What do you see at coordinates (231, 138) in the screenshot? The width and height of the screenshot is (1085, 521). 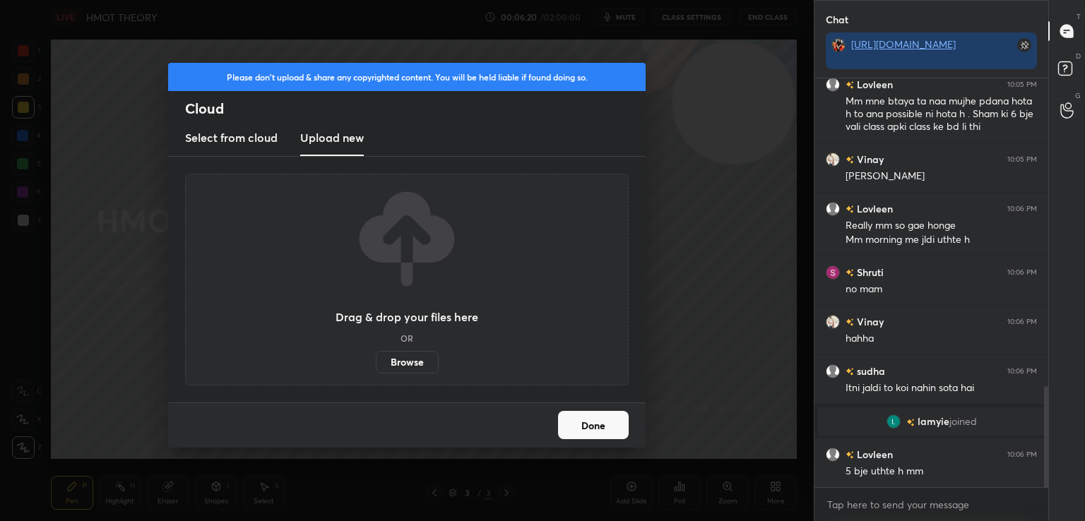 I see `h3: Select from cloud` at bounding box center [231, 138].